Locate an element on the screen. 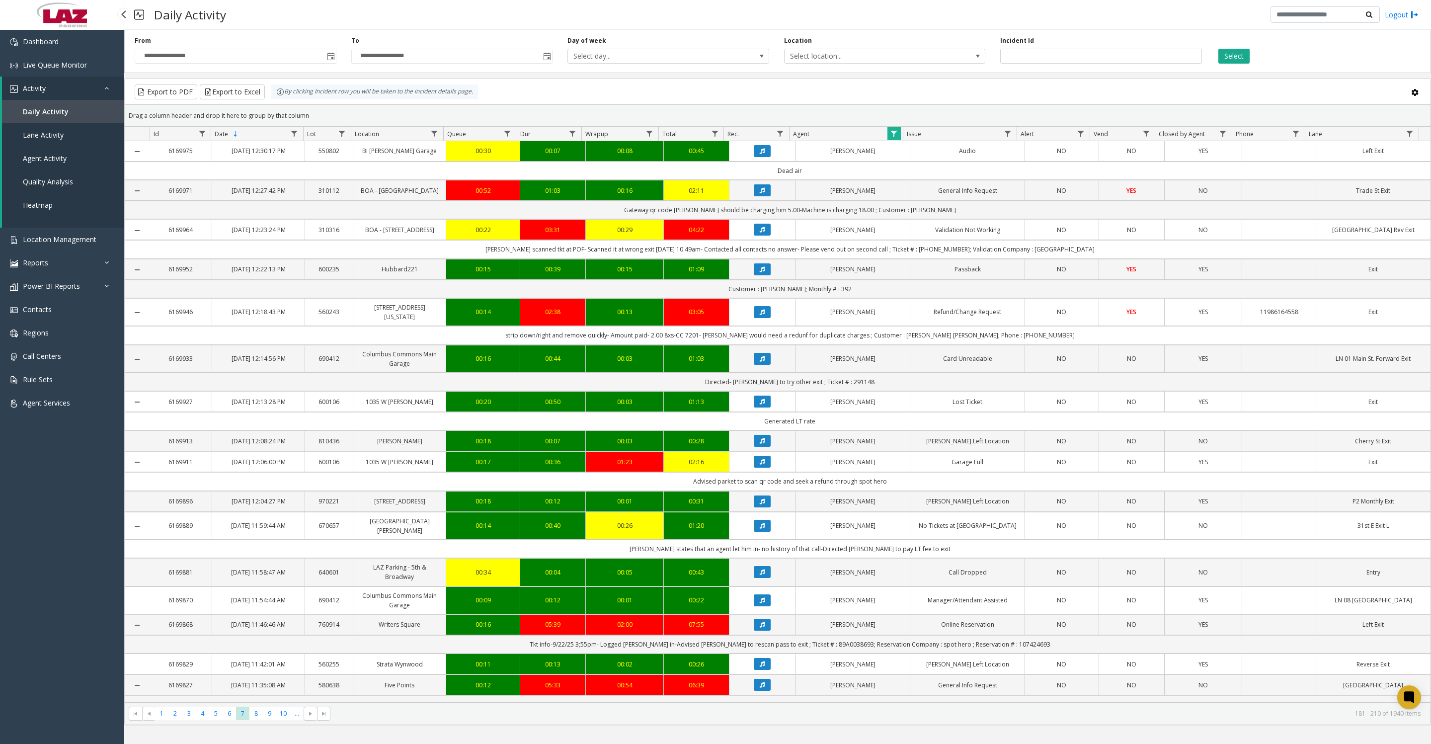 The image size is (1431, 744). a: 690412 is located at coordinates (329, 358).